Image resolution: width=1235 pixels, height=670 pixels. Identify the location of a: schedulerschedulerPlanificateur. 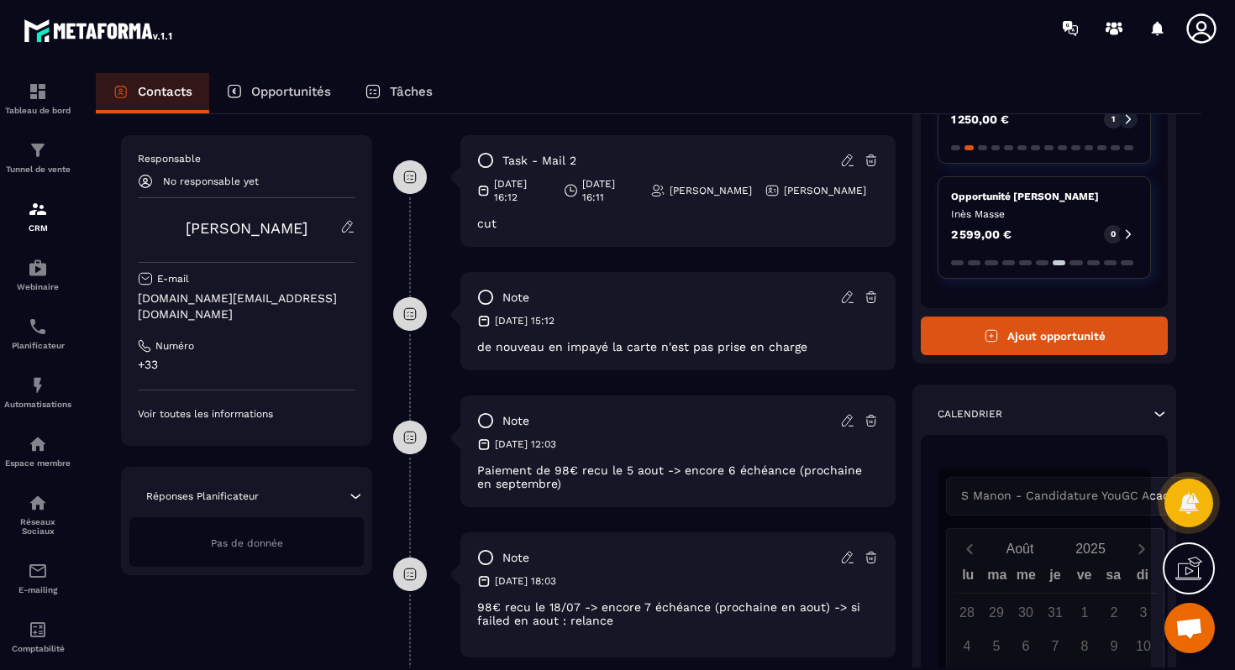
(38, 333).